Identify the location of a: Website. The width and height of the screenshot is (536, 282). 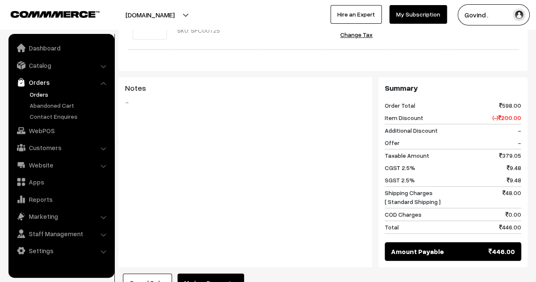
(61, 165).